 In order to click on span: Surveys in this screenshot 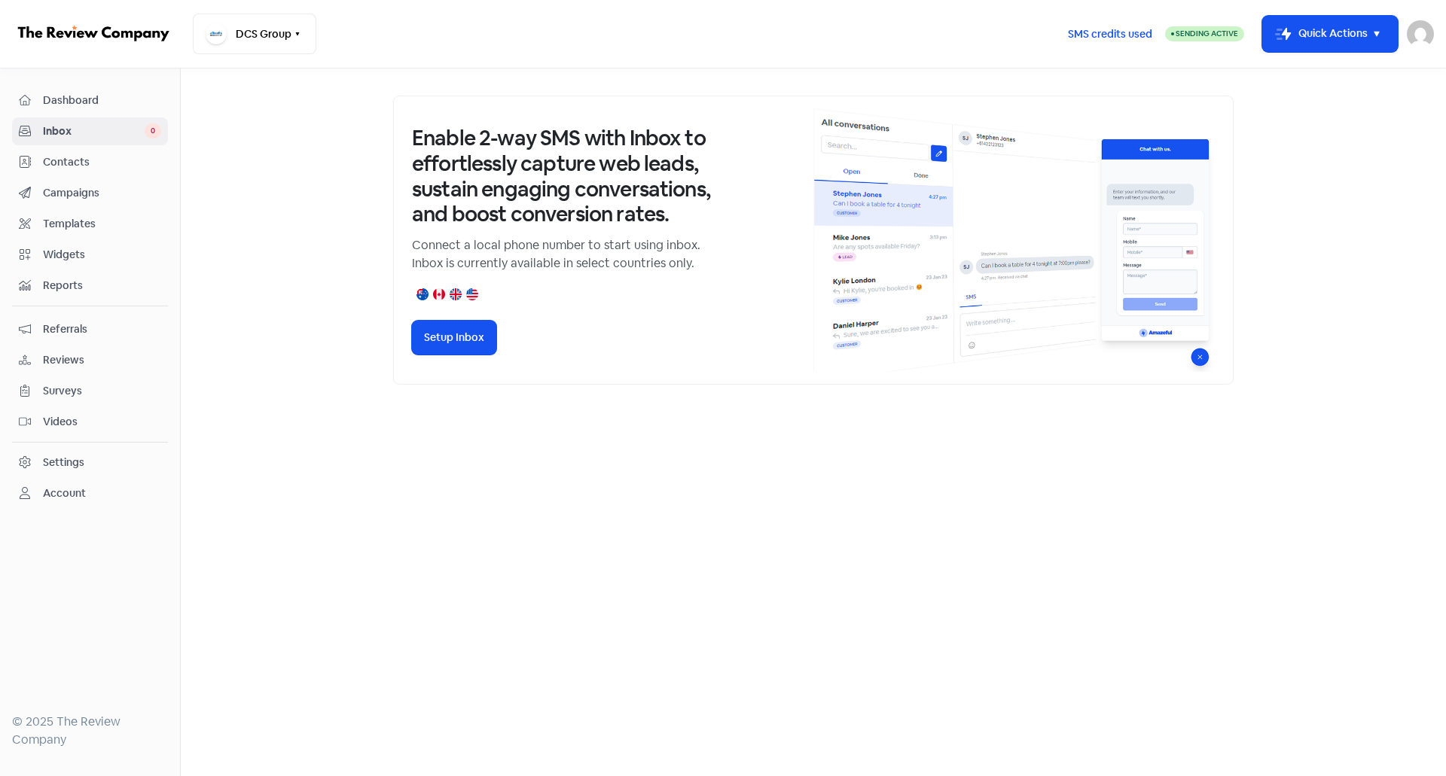, I will do `click(102, 391)`.